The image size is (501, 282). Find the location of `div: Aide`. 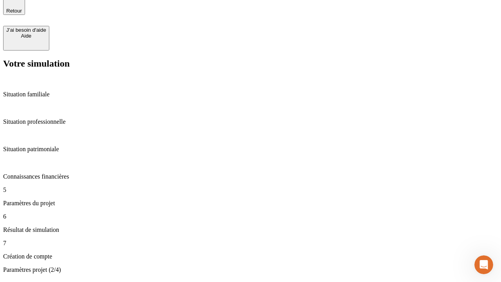

div: Aide is located at coordinates (26, 36).